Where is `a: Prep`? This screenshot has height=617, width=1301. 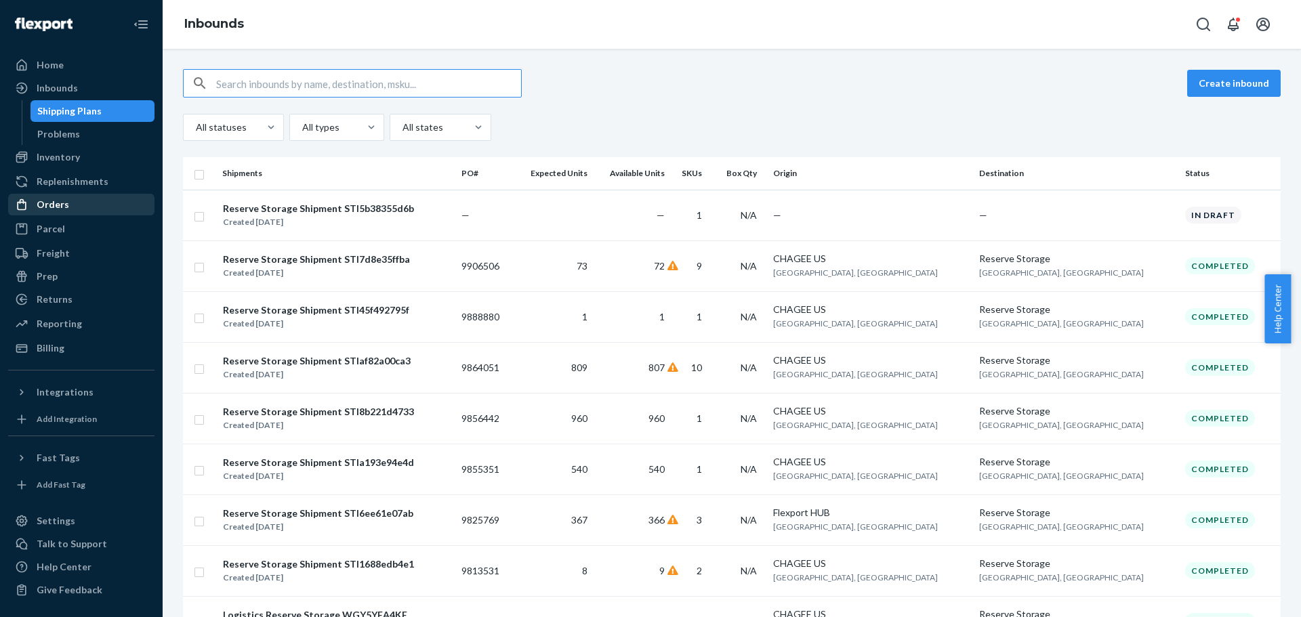
a: Prep is located at coordinates (81, 276).